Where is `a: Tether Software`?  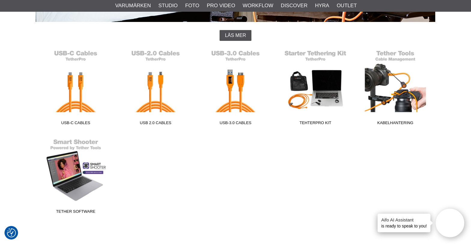 a: Tether Software is located at coordinates (76, 176).